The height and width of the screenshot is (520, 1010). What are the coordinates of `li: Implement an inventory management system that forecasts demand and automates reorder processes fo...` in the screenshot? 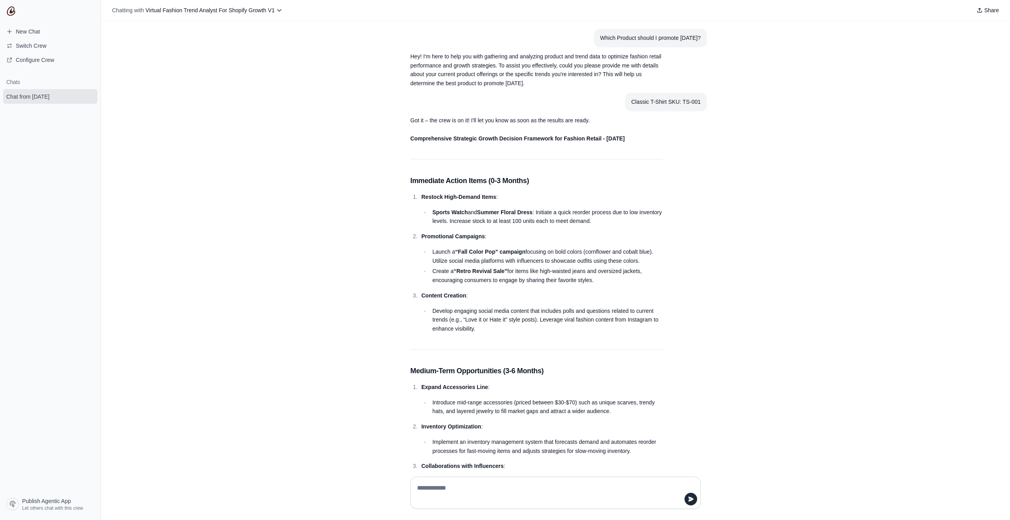 It's located at (546, 447).